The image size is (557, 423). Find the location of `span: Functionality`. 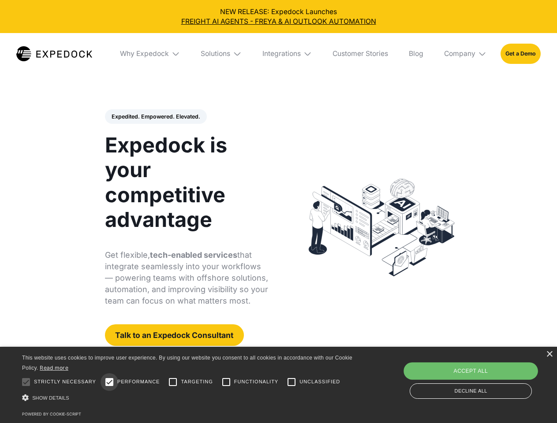

span: Functionality is located at coordinates (256, 382).